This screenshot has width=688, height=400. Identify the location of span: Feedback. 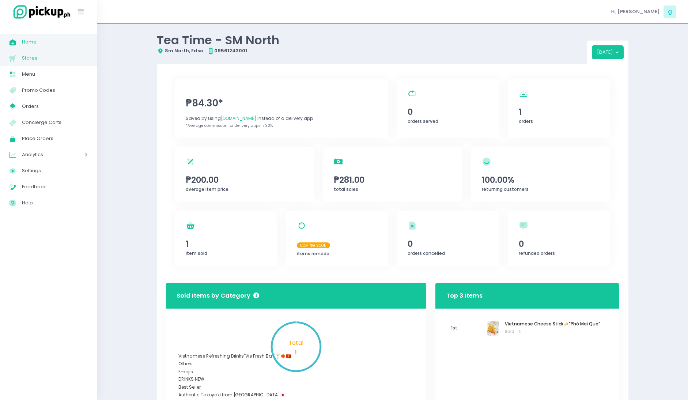
(55, 187).